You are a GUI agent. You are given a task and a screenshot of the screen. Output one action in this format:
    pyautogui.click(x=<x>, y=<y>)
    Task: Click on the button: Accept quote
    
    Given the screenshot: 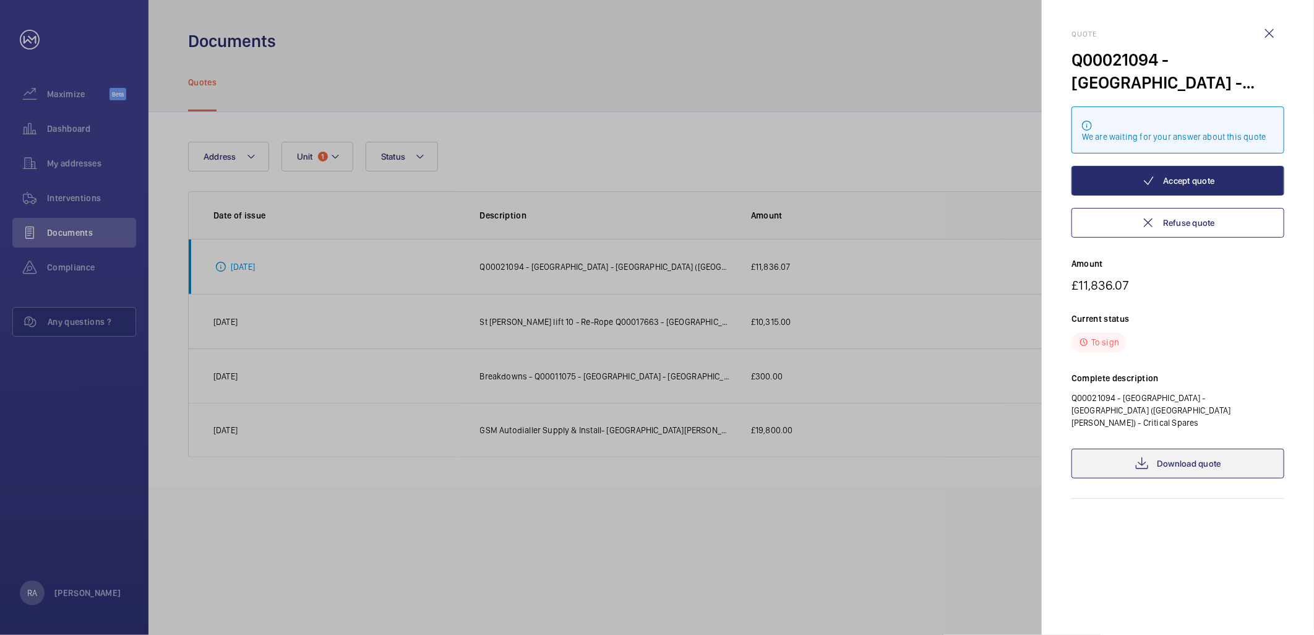 What is the action you would take?
    pyautogui.click(x=1178, y=181)
    